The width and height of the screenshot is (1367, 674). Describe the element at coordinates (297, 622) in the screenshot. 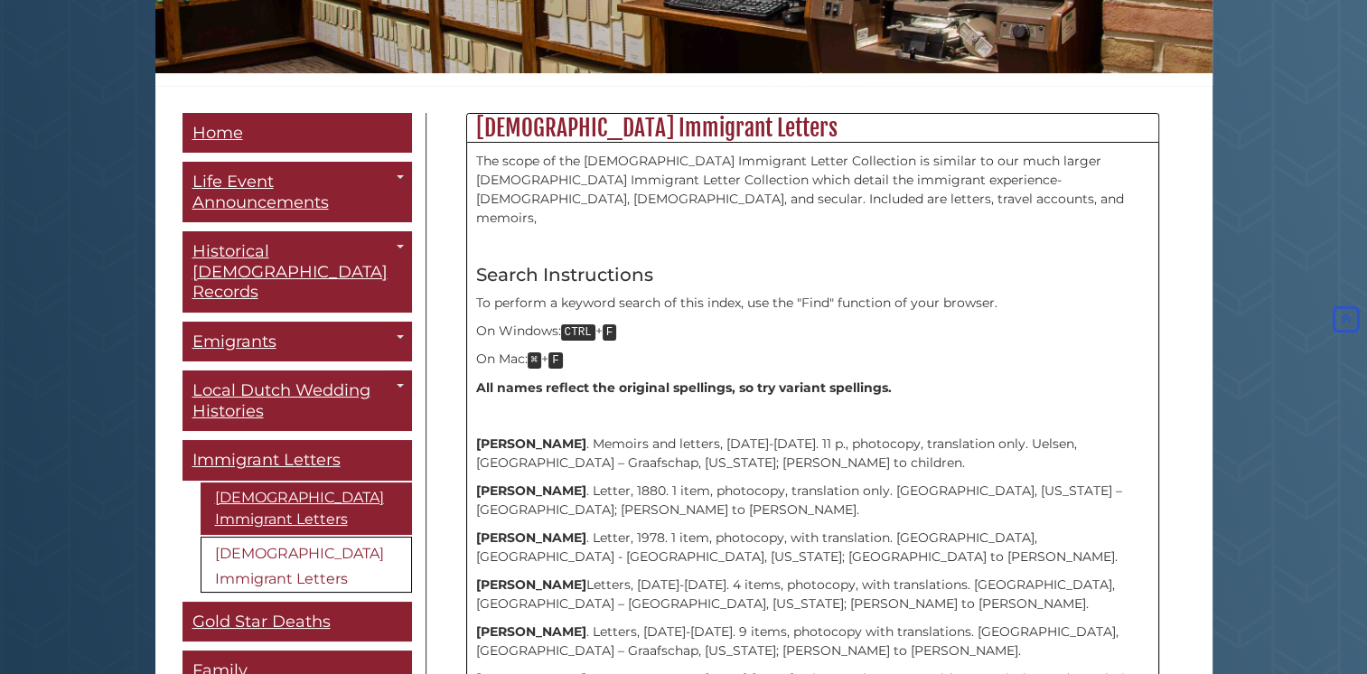

I see `a: Gold Star Deaths` at that location.